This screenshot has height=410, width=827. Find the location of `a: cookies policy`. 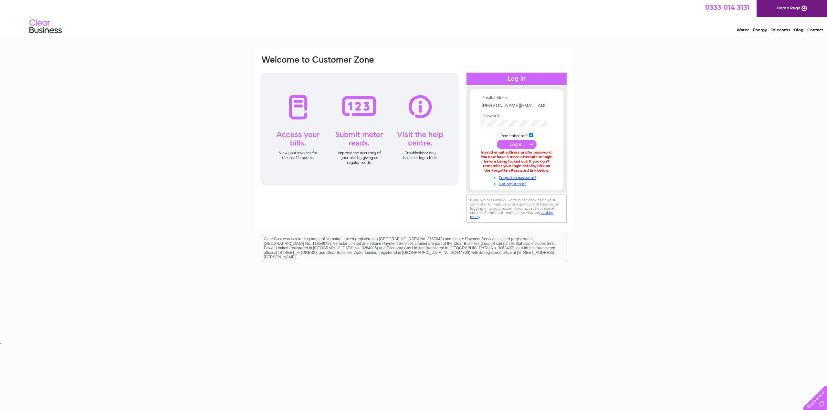

a: cookies policy is located at coordinates (511, 215).